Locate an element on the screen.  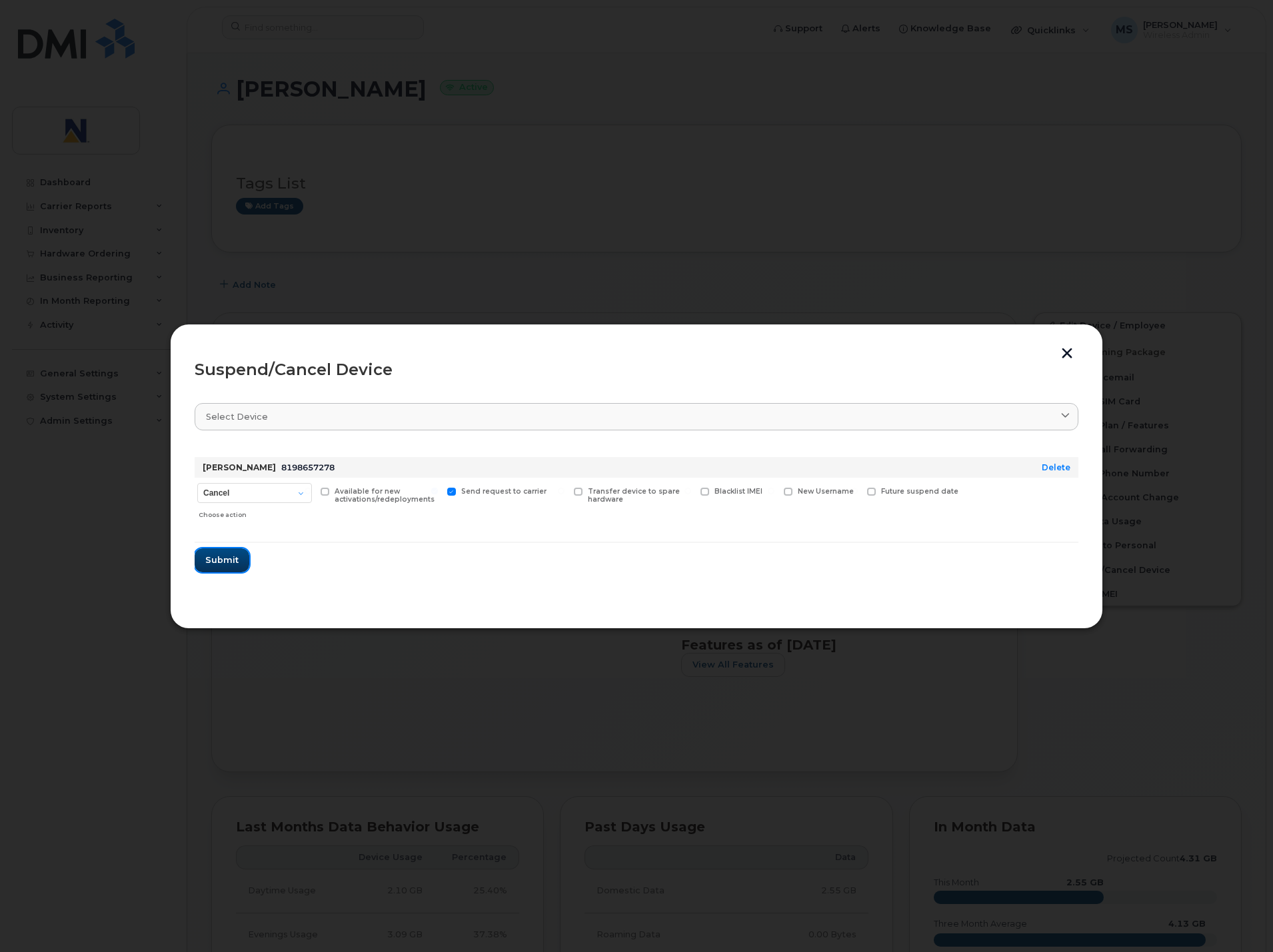
a: Delete is located at coordinates (1056, 467).